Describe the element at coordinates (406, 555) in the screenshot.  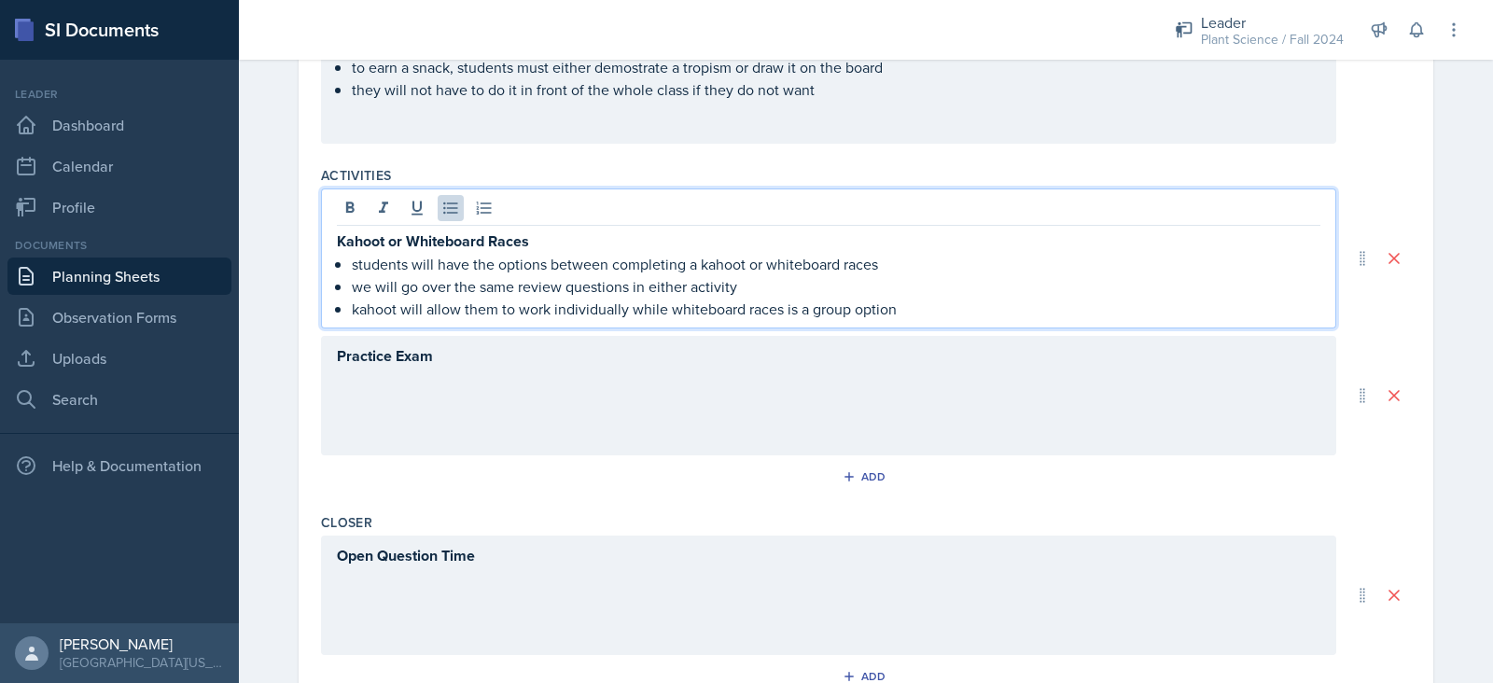
I see `strong: Open Question Time` at that location.